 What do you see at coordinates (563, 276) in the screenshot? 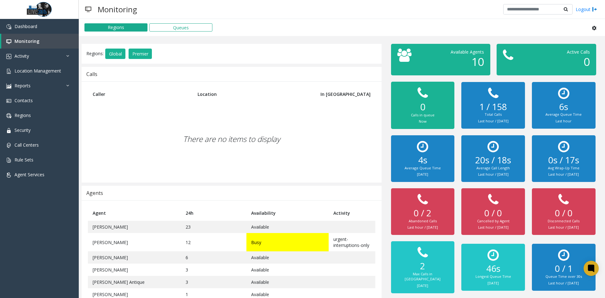
I see `div: Queue Time over 30s` at bounding box center [563, 276].